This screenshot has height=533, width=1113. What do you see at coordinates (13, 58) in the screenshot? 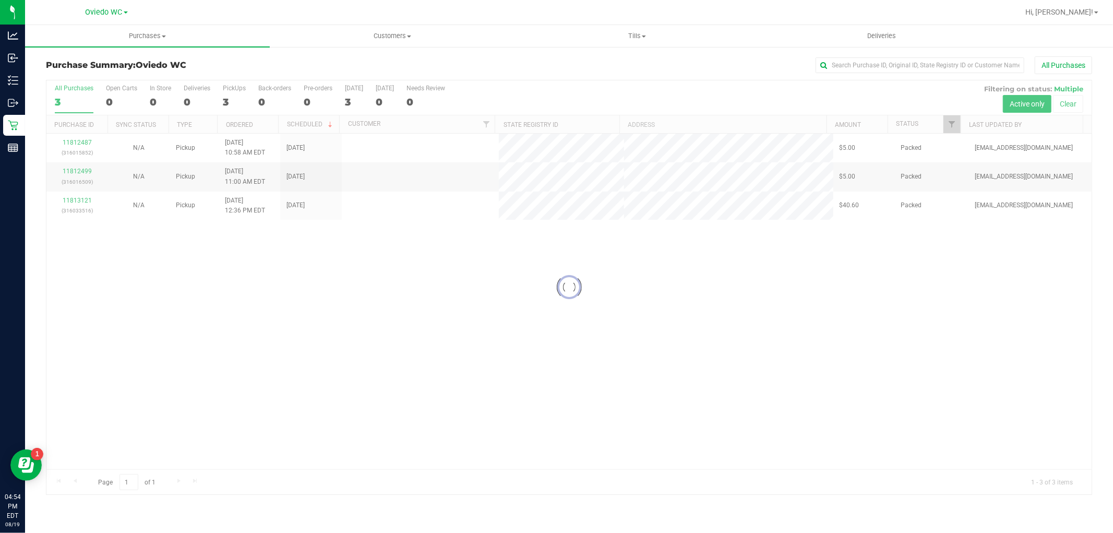
I see `inline-svg: Inbound` at bounding box center [13, 58].